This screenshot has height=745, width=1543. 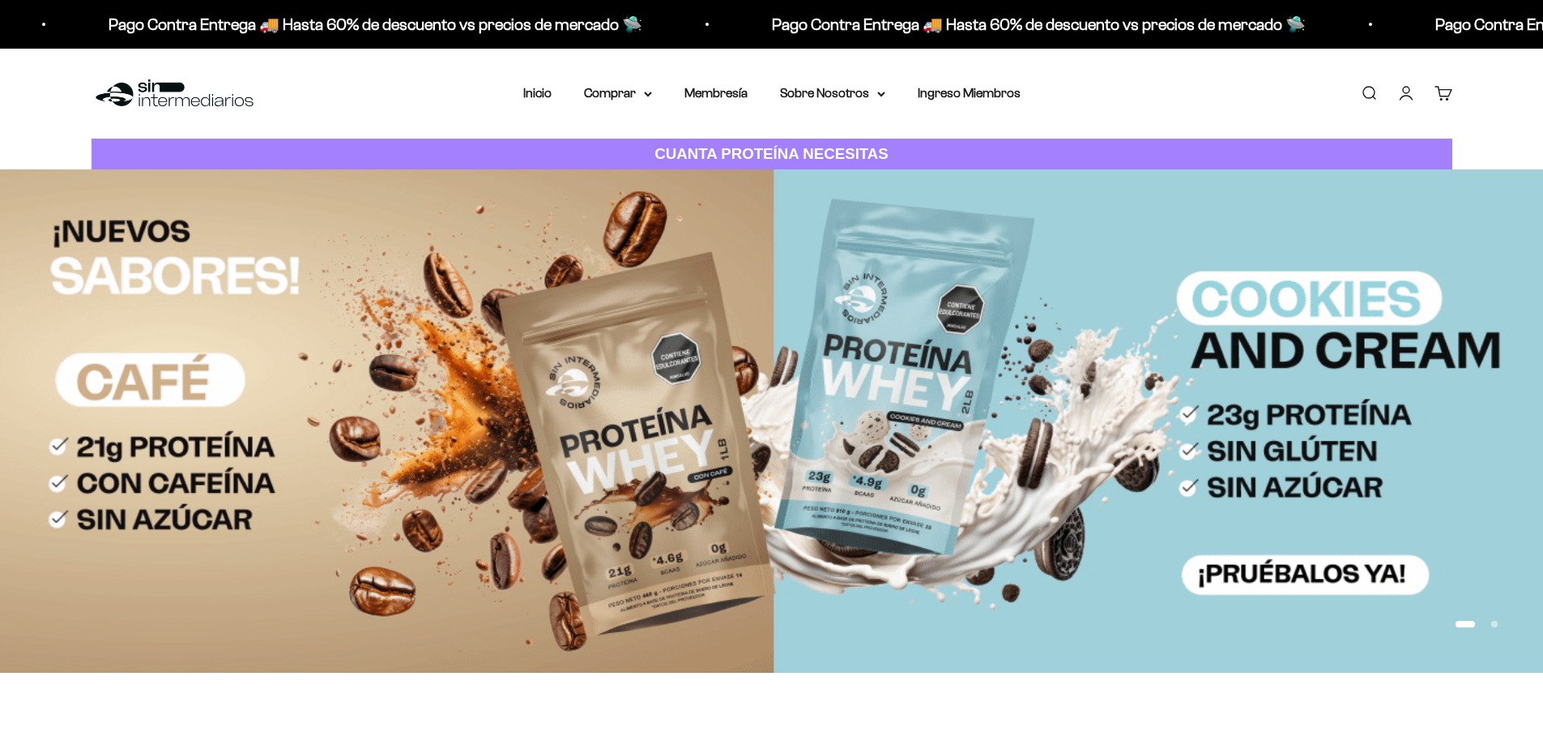 What do you see at coordinates (772, 154) in the screenshot?
I see `a: CUANTA PROTEÍNA NECESITAS` at bounding box center [772, 154].